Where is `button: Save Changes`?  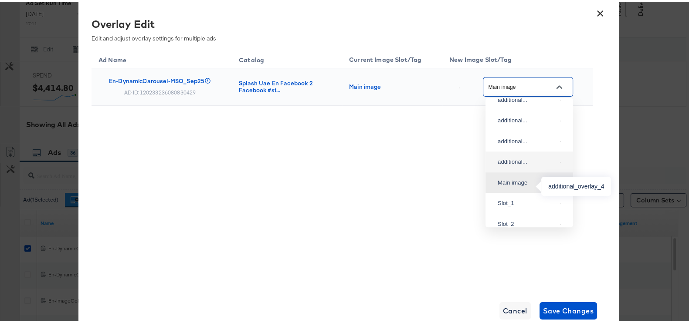 button: Save Changes is located at coordinates (568, 309).